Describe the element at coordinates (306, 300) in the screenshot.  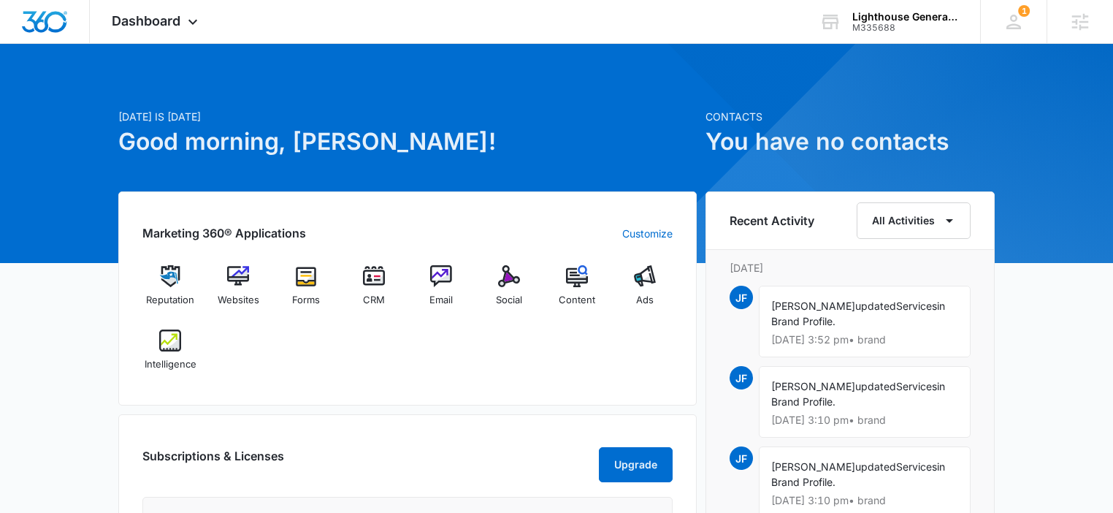
I see `span: Forms` at that location.